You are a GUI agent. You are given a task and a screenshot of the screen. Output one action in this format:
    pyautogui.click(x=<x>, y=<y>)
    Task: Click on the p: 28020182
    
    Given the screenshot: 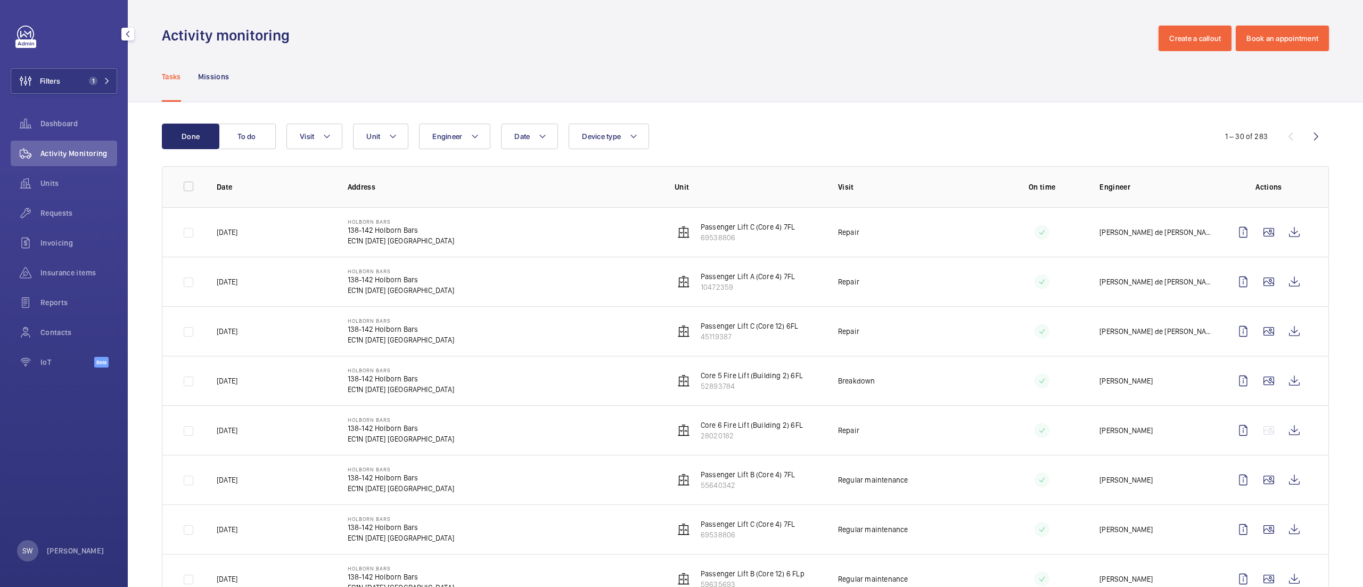 What is the action you would take?
    pyautogui.click(x=752, y=435)
    